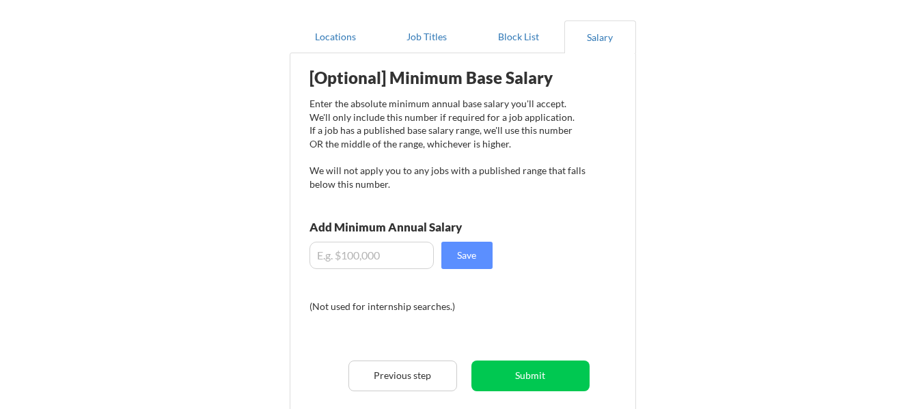  What do you see at coordinates (600, 37) in the screenshot?
I see `button: Salary` at bounding box center [600, 37].